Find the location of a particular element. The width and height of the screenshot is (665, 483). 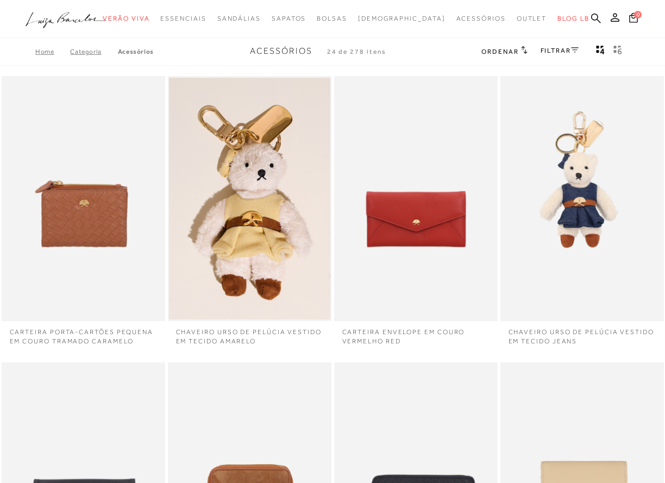

span: Essenciais is located at coordinates (183, 18).